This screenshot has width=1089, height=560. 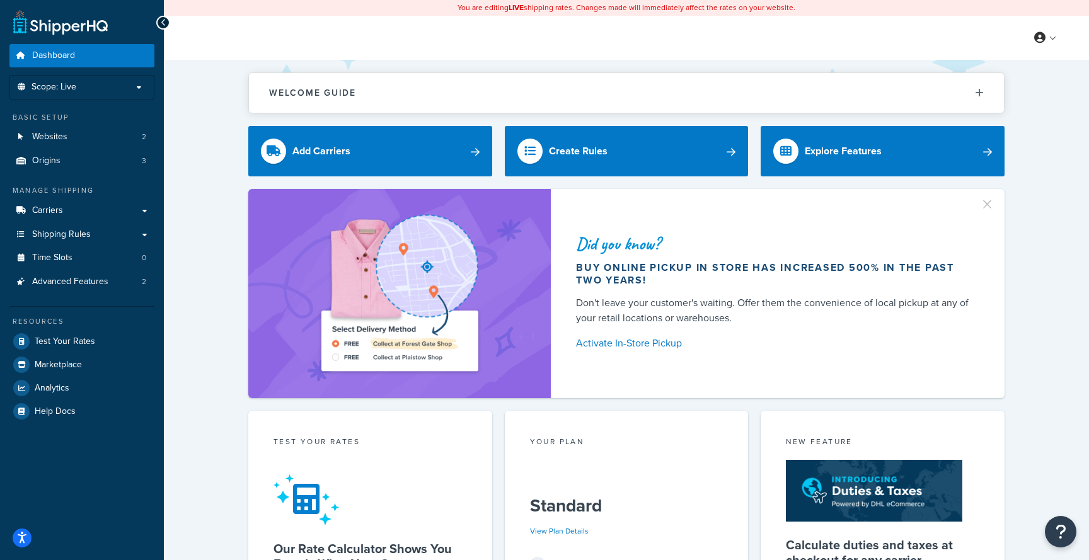 I want to click on span: Scope: Live, so click(x=54, y=87).